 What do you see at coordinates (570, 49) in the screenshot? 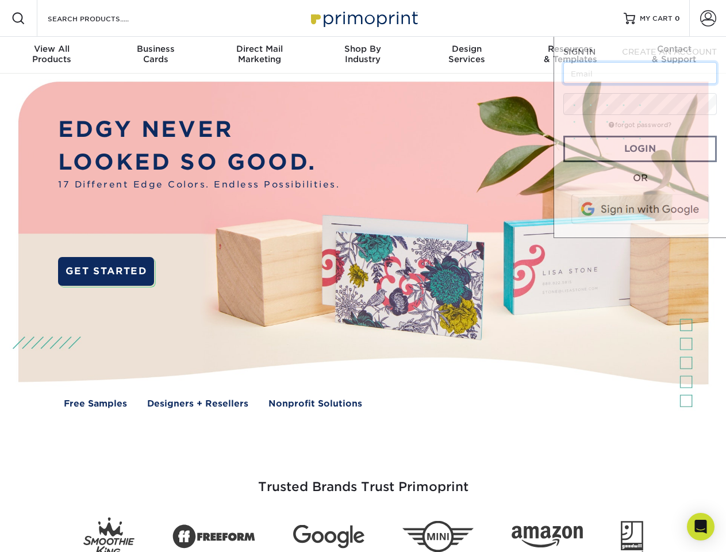
I see `span: Resources` at bounding box center [570, 49].